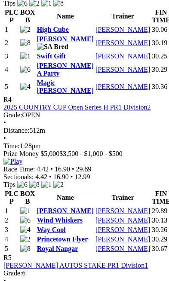 This screenshot has height=281, width=169. Describe the element at coordinates (84, 273) in the screenshot. I see `div: 6` at that location.